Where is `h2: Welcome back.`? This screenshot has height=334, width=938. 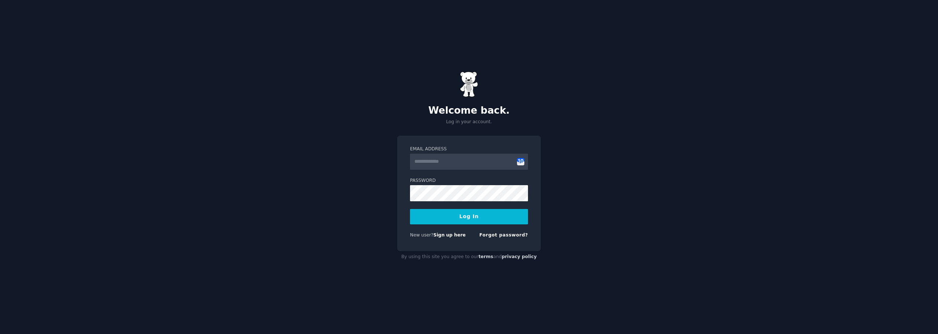
h2: Welcome back. is located at coordinates (469, 111).